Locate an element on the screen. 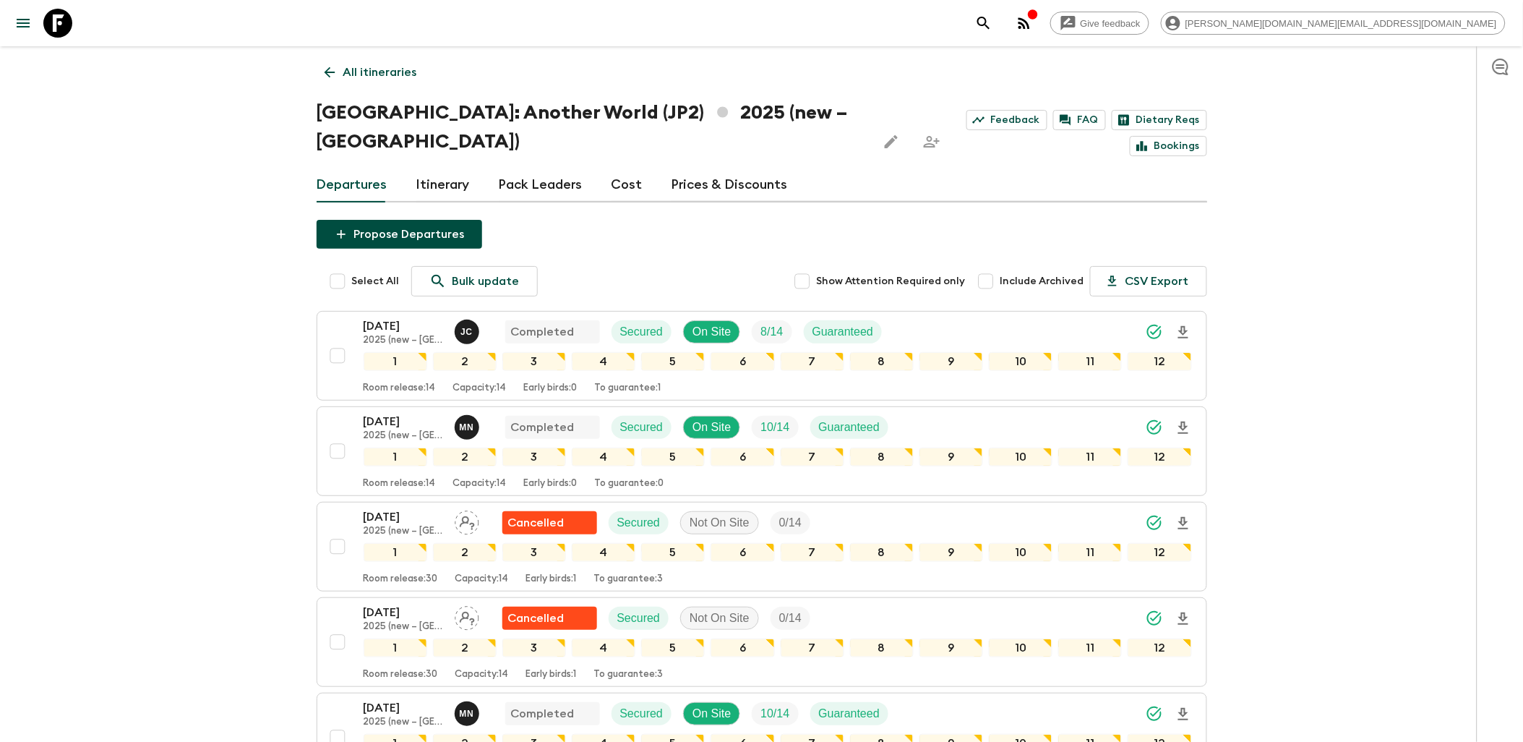 This screenshot has width=1523, height=742. span: Assign pack leader is located at coordinates (467, 616).